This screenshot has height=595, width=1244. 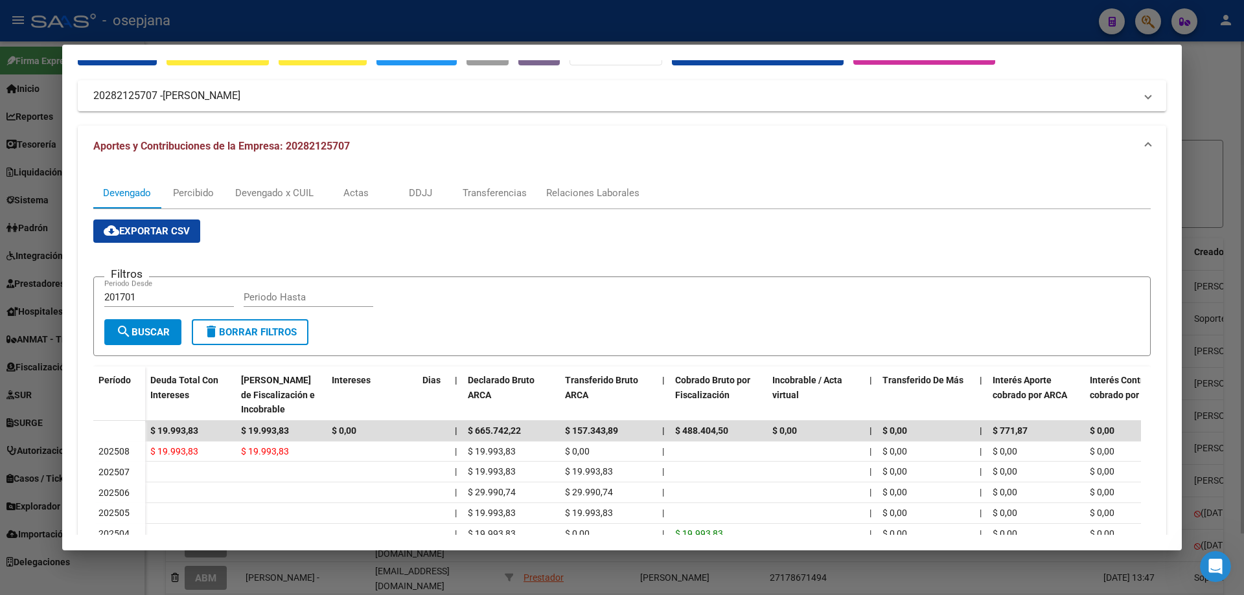 I want to click on datatable-header-cell: Deuda Bruta Neto de Fiscalización e Incobrable, so click(x=281, y=395).